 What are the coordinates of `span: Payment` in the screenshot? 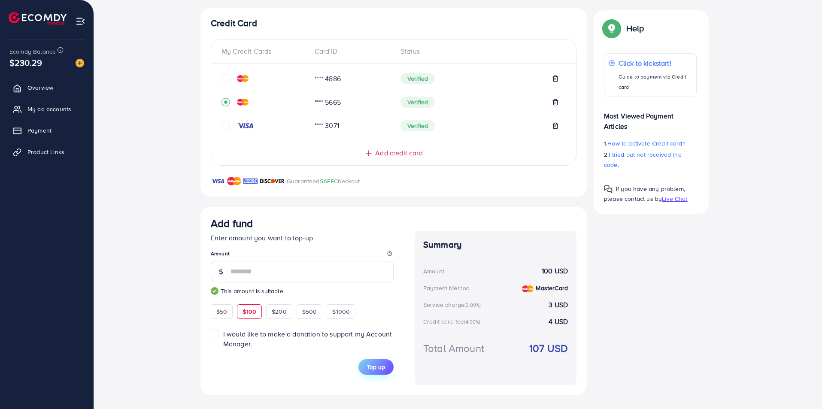 It's located at (39, 130).